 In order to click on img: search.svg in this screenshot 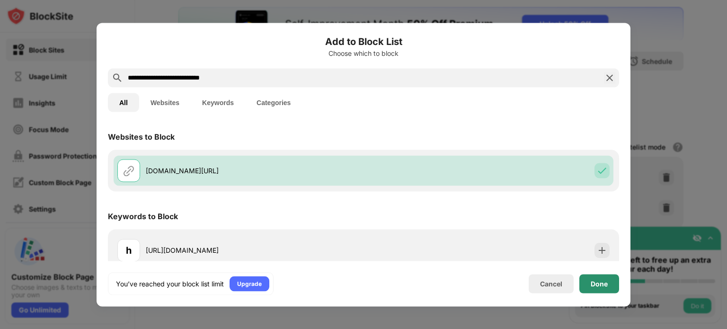, I will do `click(117, 78)`.